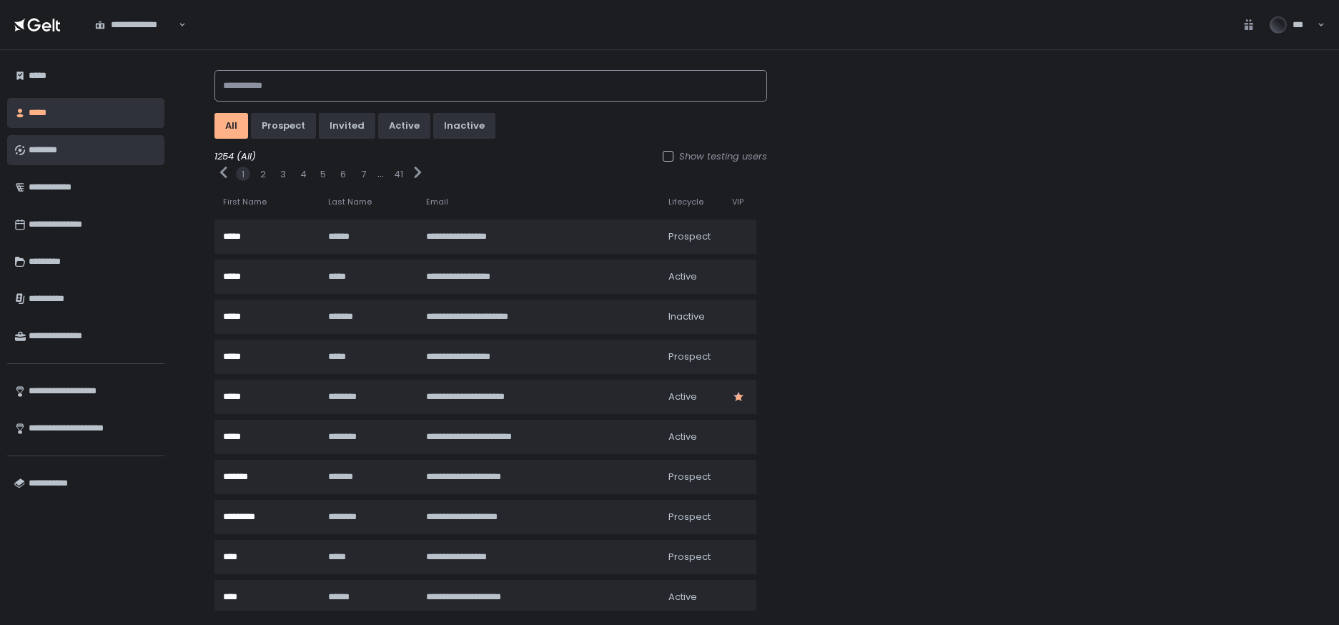 The height and width of the screenshot is (625, 1339). I want to click on div: Search for option, so click(136, 25).